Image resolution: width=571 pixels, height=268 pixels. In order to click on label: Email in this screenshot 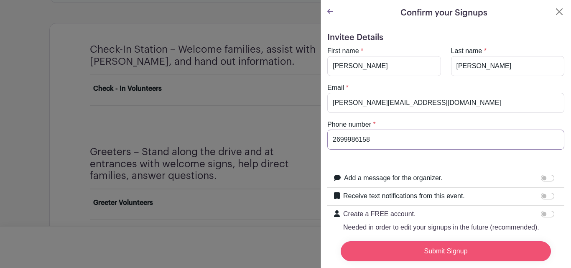, I will do `click(335, 88)`.